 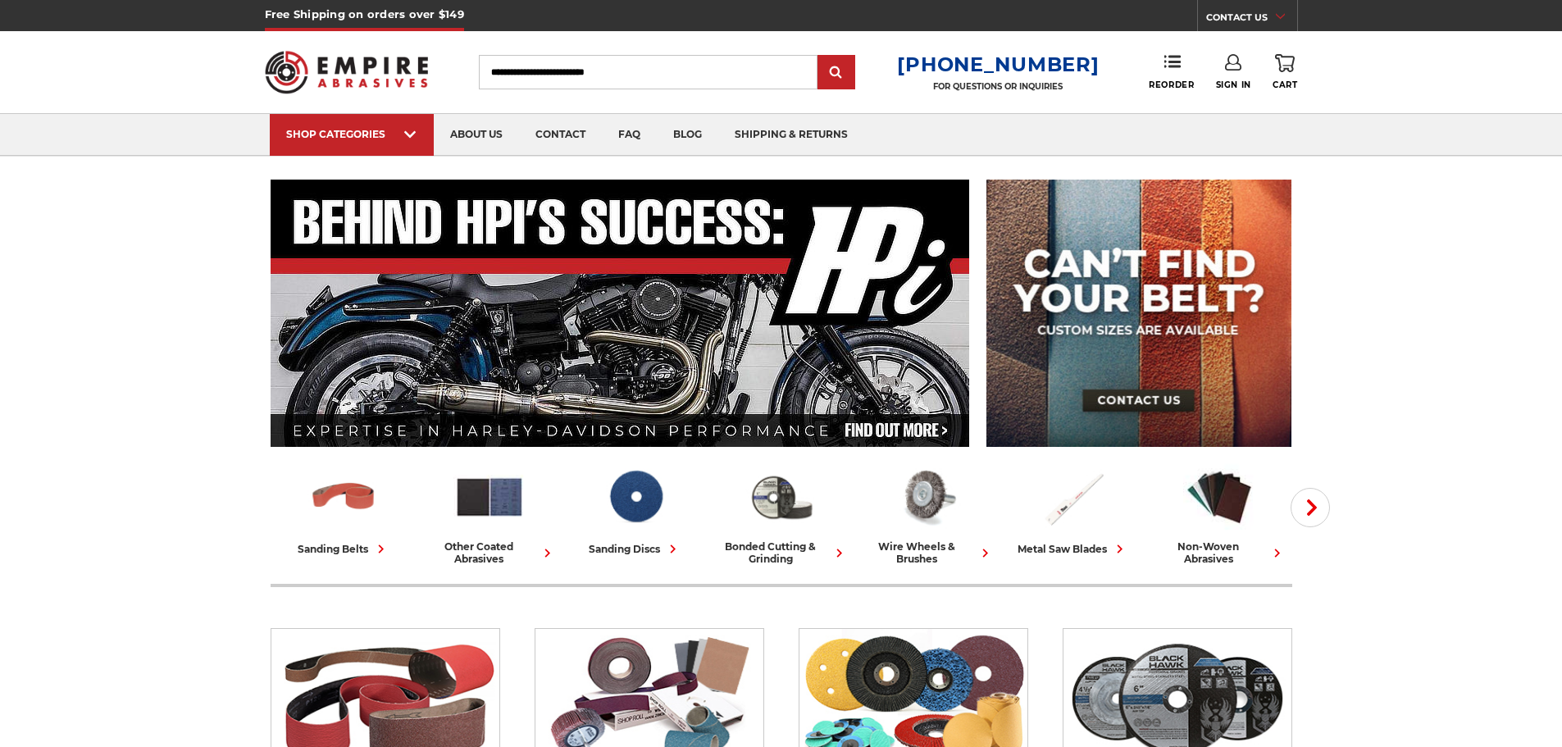 What do you see at coordinates (344, 549) in the screenshot?
I see `div: sanding belts` at bounding box center [344, 549].